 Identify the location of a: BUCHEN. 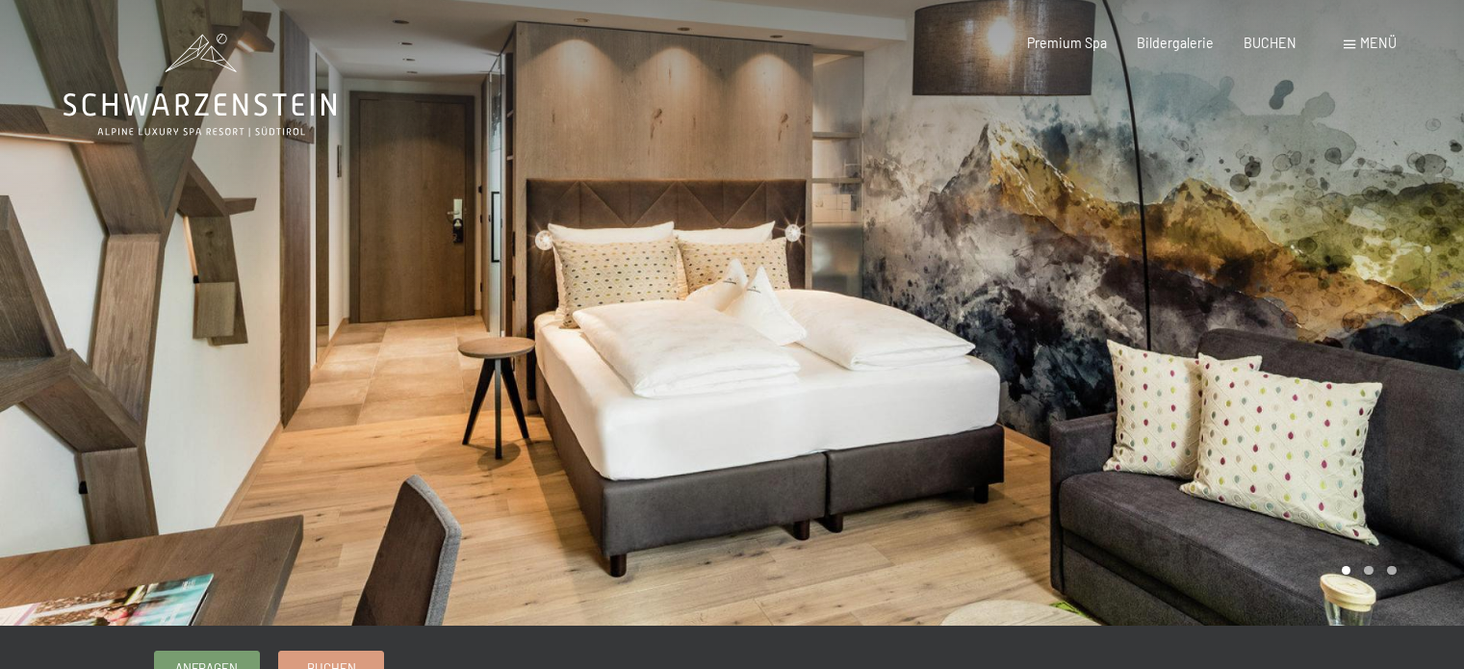
(1269, 42).